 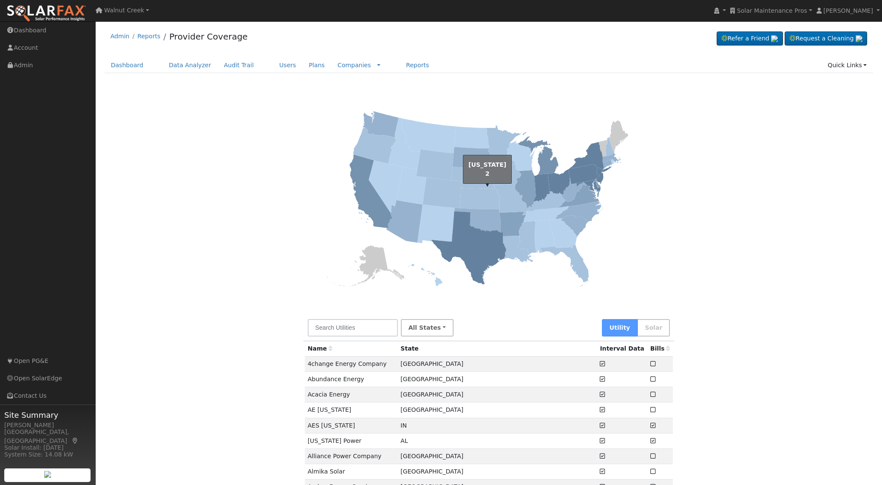 I want to click on a: Request a Cleaning, so click(x=826, y=39).